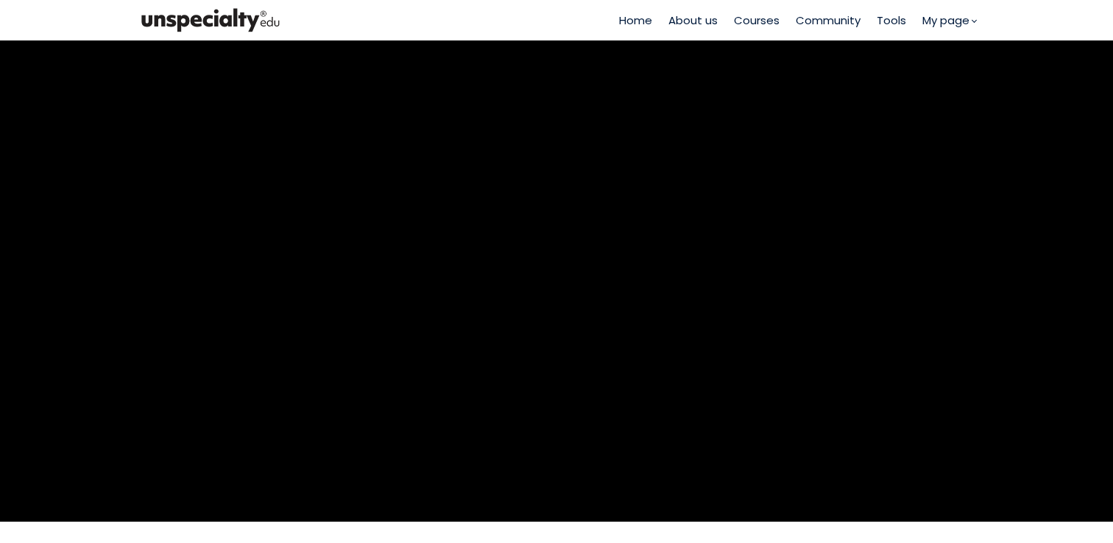  I want to click on a: My page, so click(948, 20).